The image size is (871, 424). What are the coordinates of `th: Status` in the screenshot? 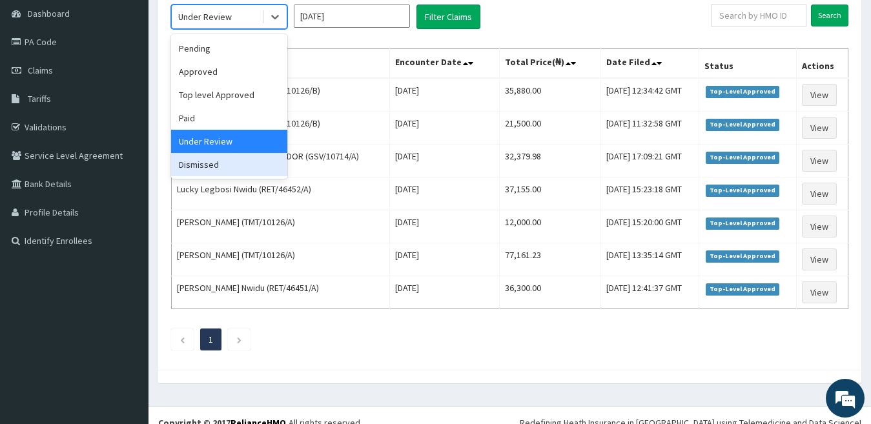 It's located at (747, 64).